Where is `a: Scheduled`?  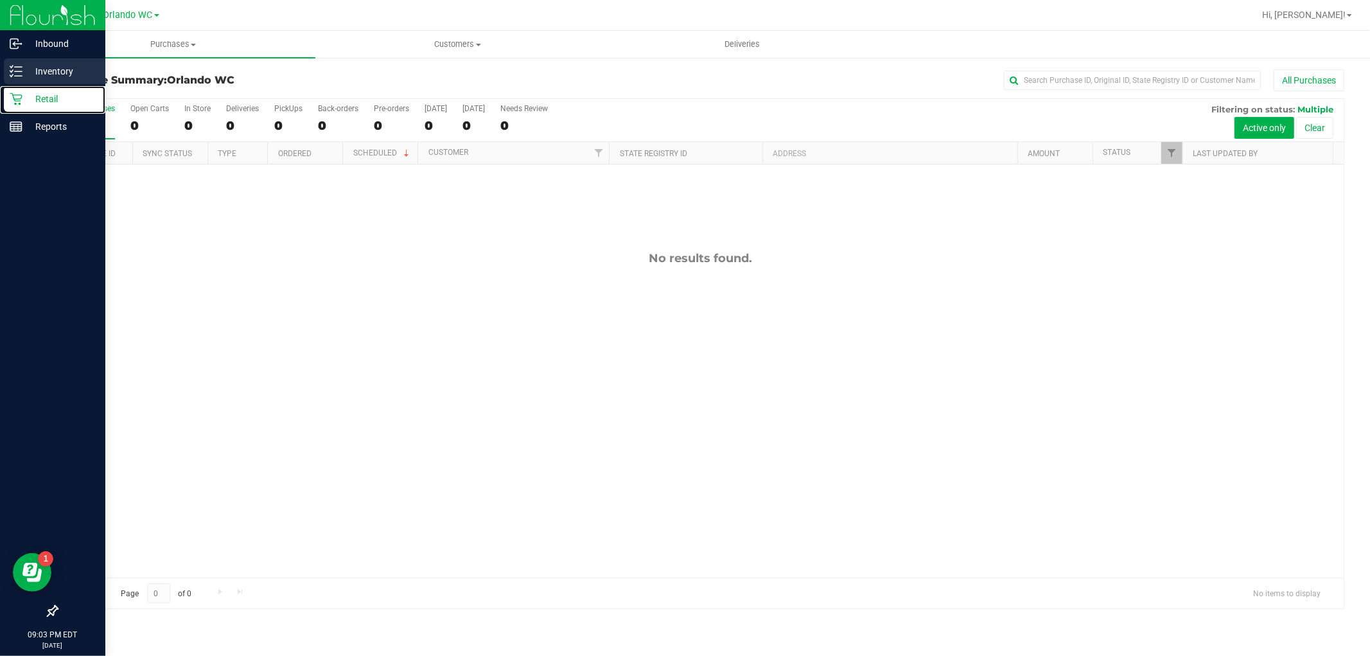 a: Scheduled is located at coordinates (382, 153).